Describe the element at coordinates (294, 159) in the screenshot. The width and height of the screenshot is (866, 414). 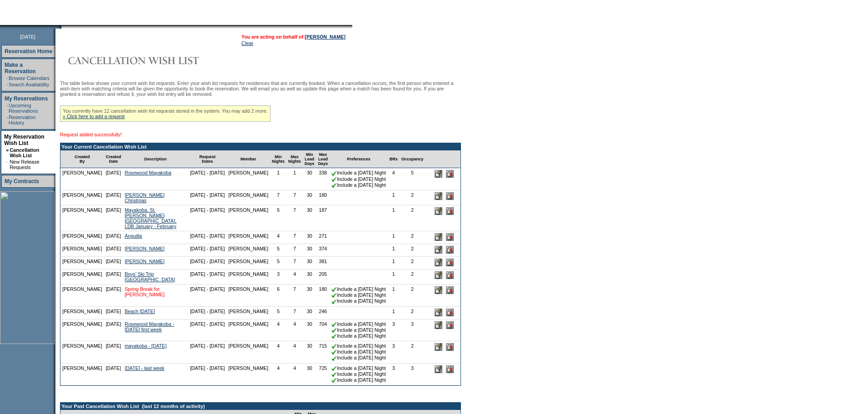
I see `td: Max Nights` at that location.